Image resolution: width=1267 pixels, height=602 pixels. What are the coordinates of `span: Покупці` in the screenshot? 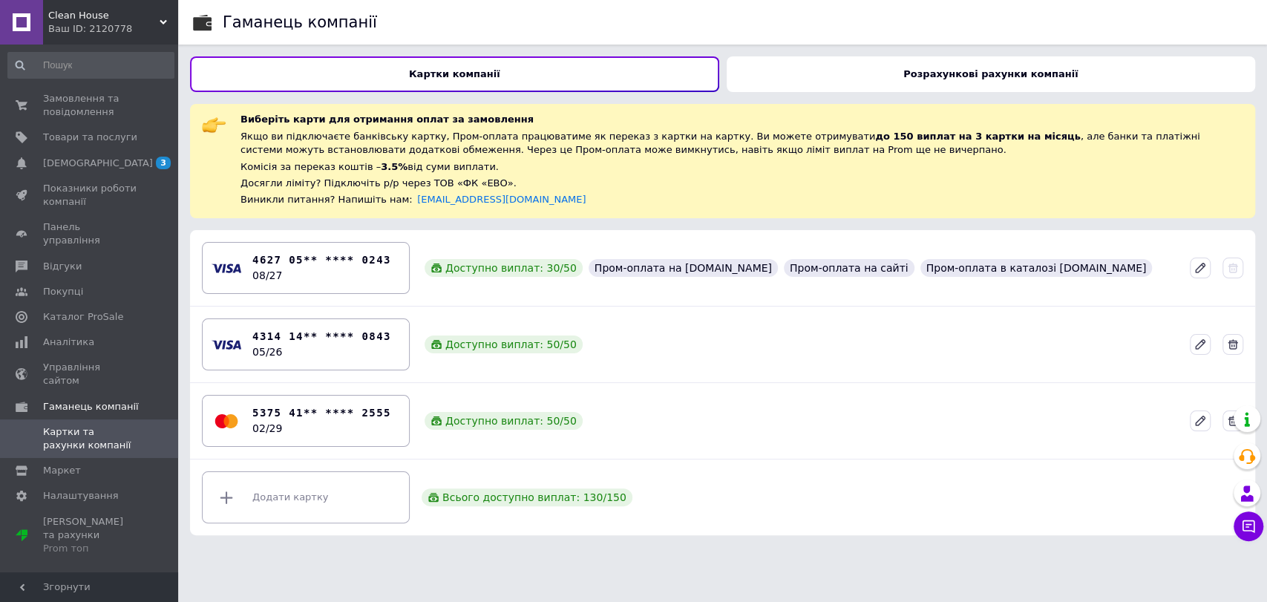 It's located at (63, 292).